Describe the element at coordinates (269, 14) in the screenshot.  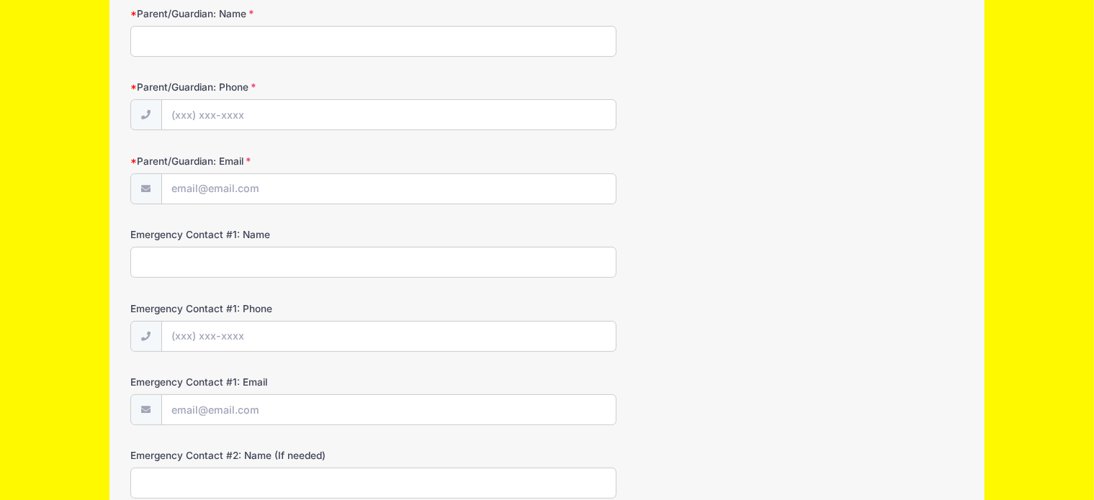
I see `label: Parent/Guardian: Name` at that location.